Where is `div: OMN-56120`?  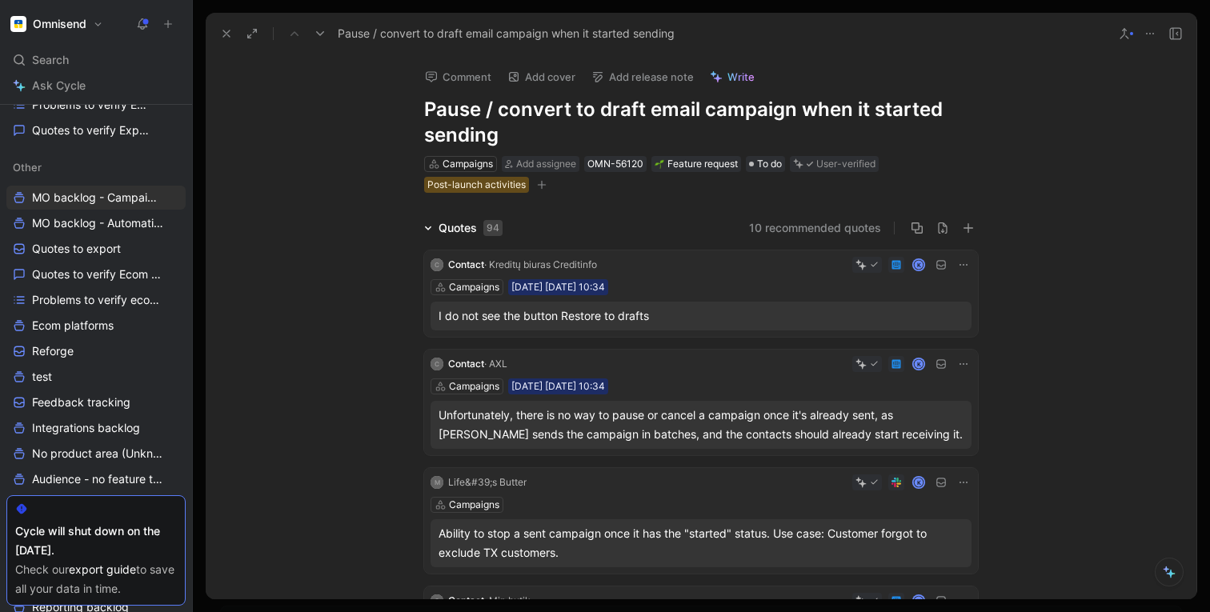 div: OMN-56120 is located at coordinates (616, 164).